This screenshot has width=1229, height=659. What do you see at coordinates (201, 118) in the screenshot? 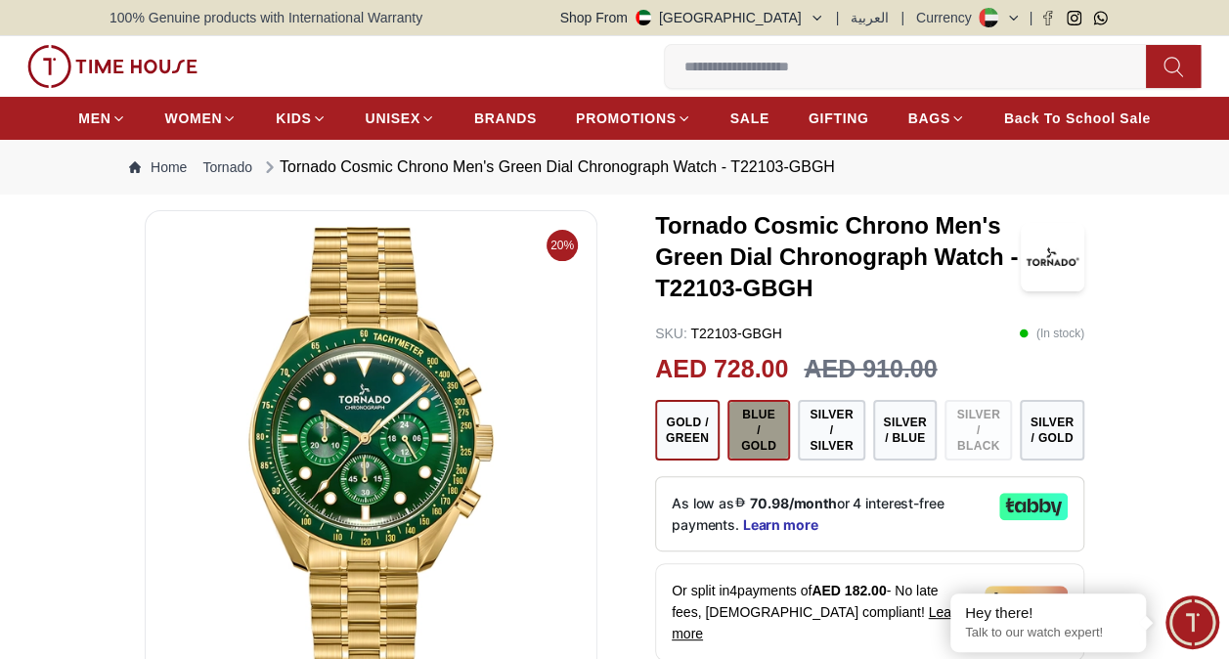
I see `a: WOMEN` at bounding box center [201, 118].